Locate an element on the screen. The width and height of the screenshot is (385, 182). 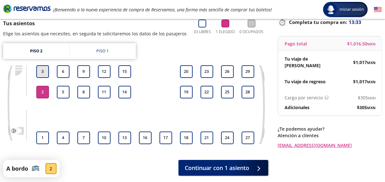
a: Piso 1 is located at coordinates (103, 51).